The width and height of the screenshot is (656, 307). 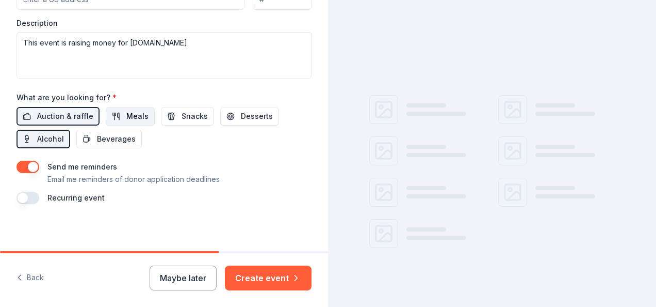 I want to click on p: Email me reminders of donor application deadlines, so click(x=134, y=179).